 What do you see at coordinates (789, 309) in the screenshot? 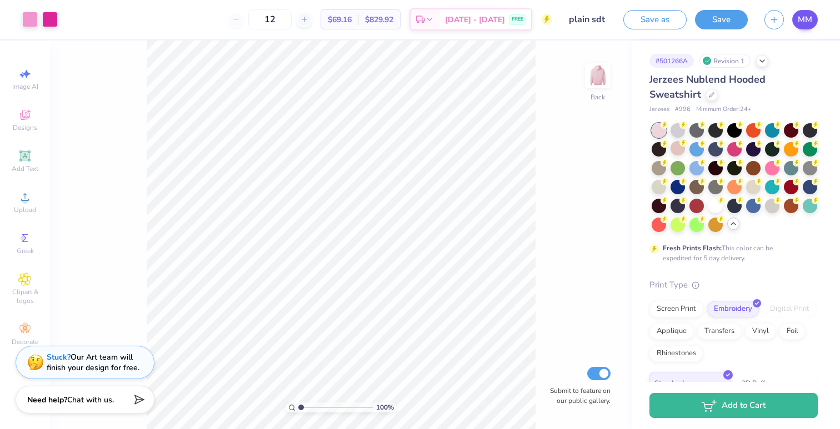
I see `div: Digital Print` at bounding box center [789, 309].